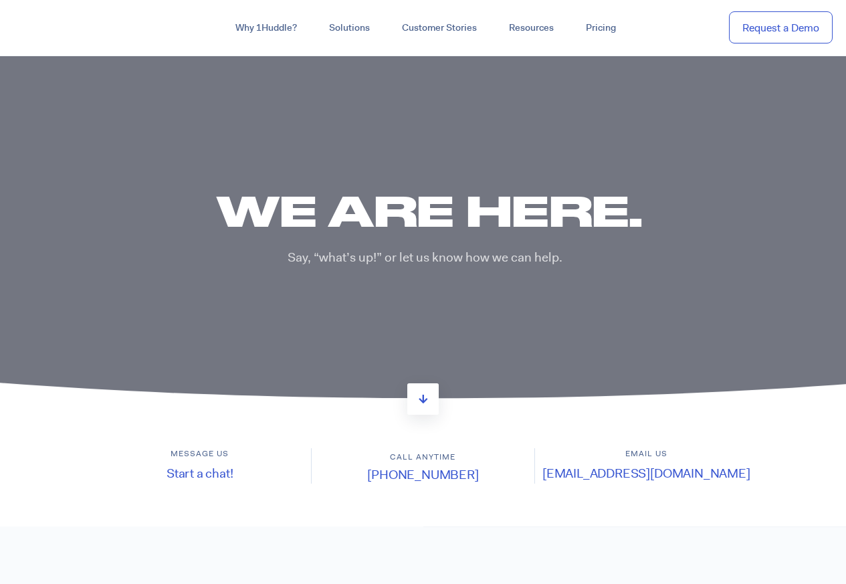  Describe the element at coordinates (646, 454) in the screenshot. I see `h6: Email us` at that location.